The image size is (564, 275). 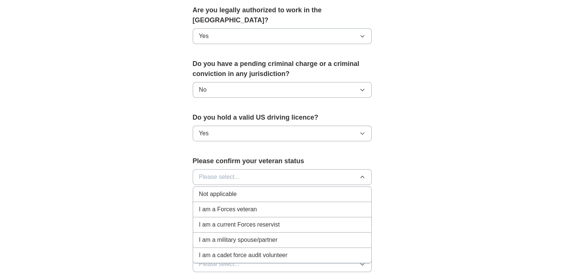 I want to click on label: Do you hold a valid US driving licence?, so click(x=282, y=117).